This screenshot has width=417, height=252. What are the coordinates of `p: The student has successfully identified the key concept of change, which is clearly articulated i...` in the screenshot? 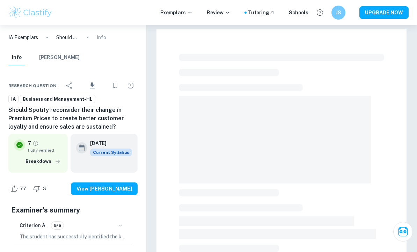 It's located at (73, 236).